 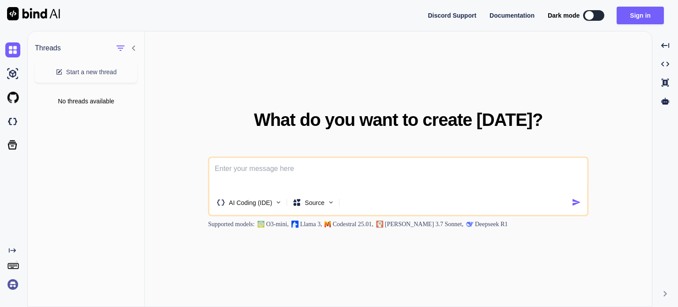 I want to click on img: Llama2, so click(x=295, y=224).